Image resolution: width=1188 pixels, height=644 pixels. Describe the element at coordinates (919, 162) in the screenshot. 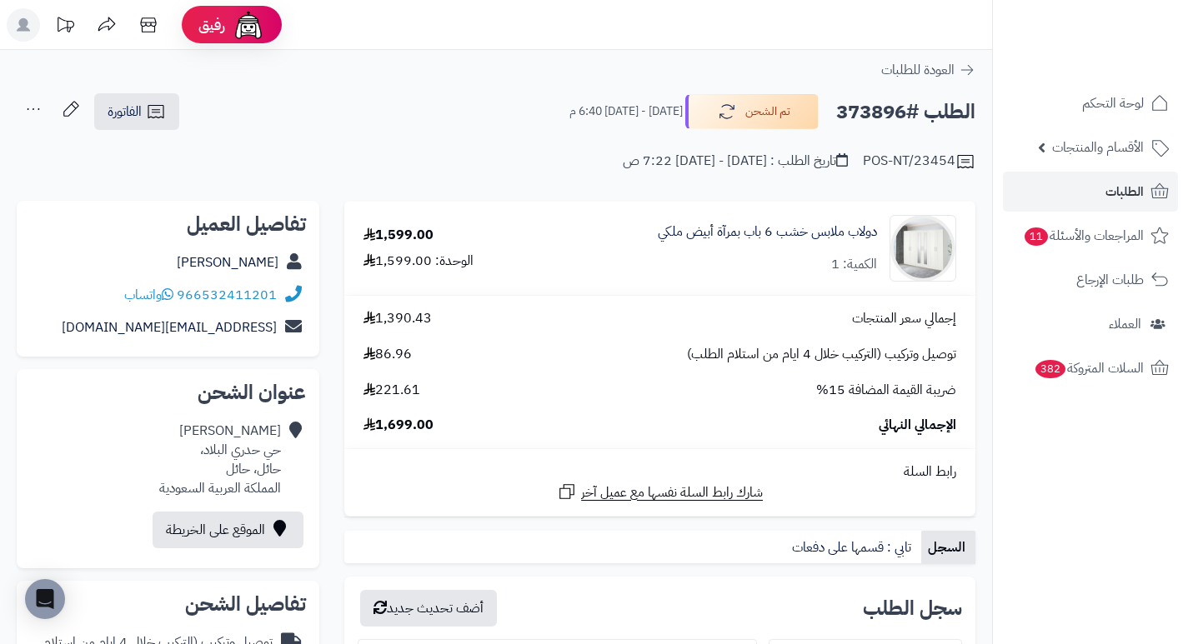

I see `div: POS-NT/23454` at that location.